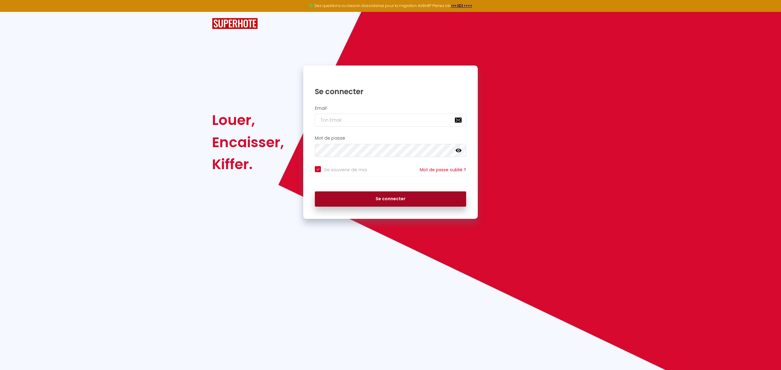  Describe the element at coordinates (235, 23) in the screenshot. I see `img: SuperHote logo` at that location.